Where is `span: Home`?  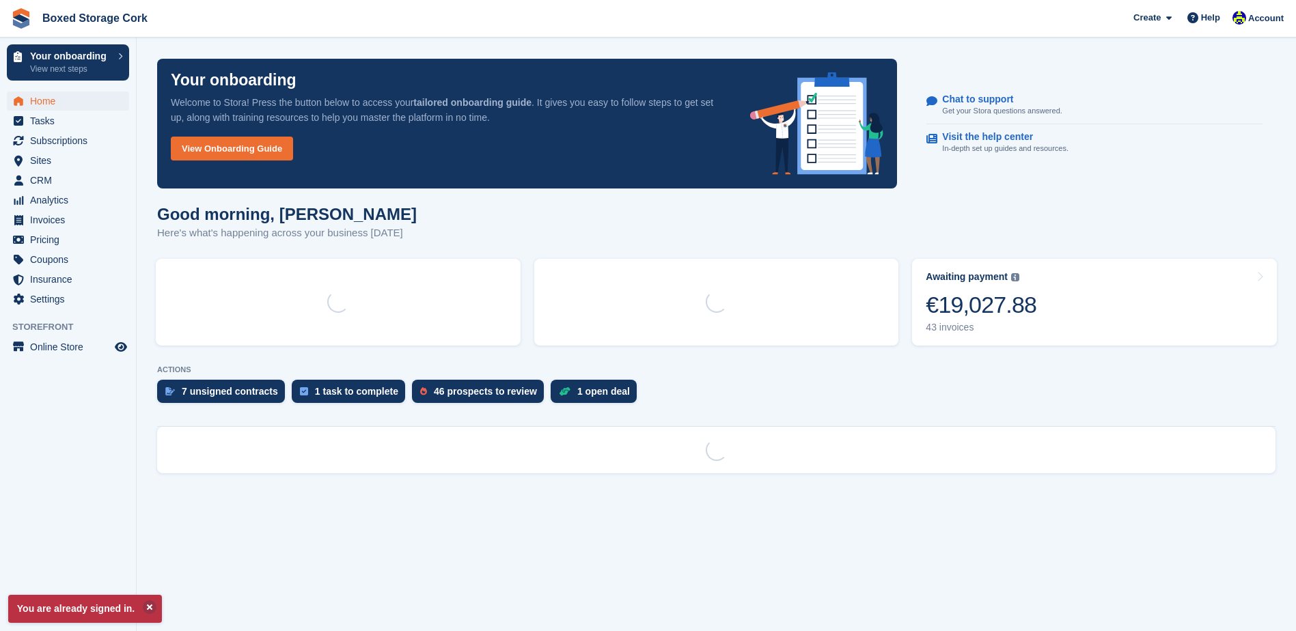
span: Home is located at coordinates (71, 101).